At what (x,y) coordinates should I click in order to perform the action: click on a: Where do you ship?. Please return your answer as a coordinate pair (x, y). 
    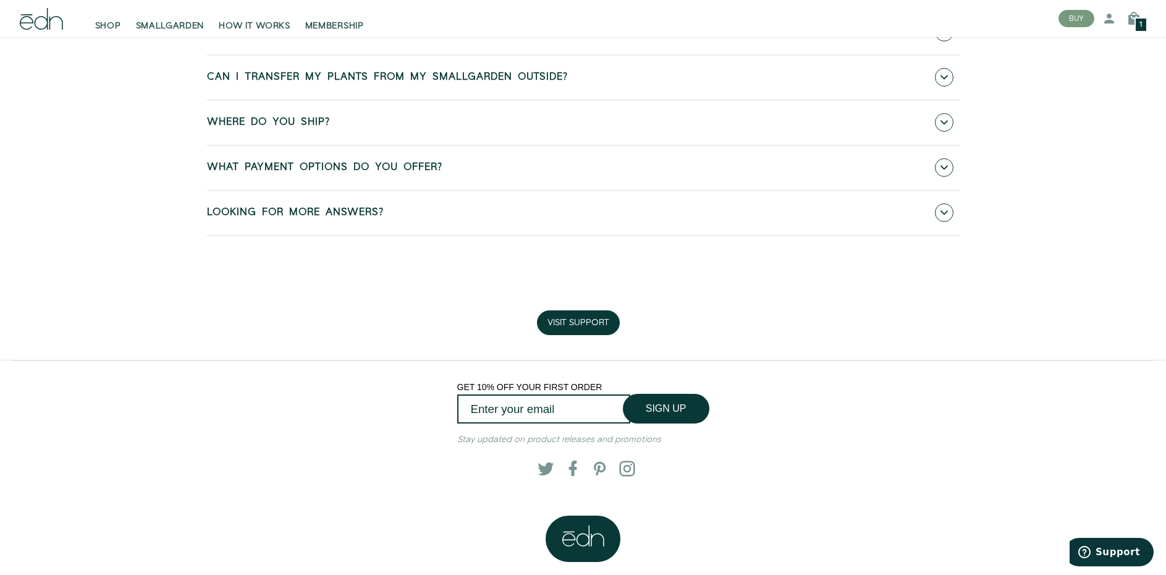
    Looking at the image, I should click on (584, 122).